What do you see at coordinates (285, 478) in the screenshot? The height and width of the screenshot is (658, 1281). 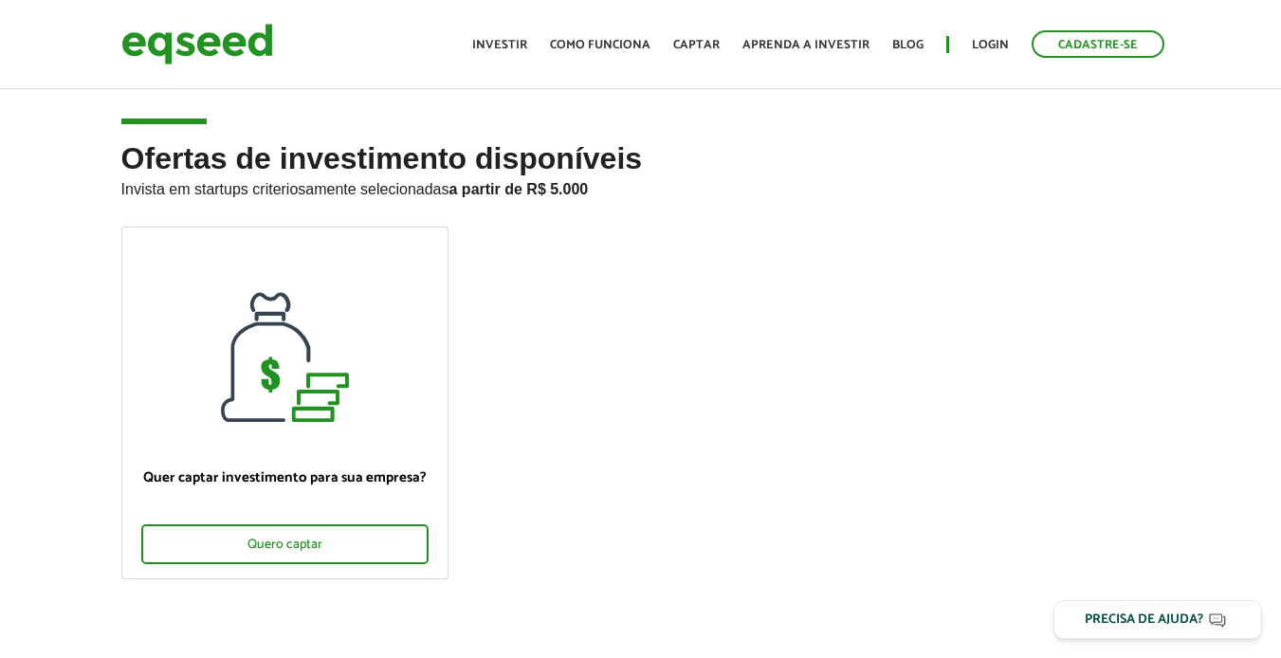 I see `p: Quer captar investimento para sua empresa?` at bounding box center [285, 478].